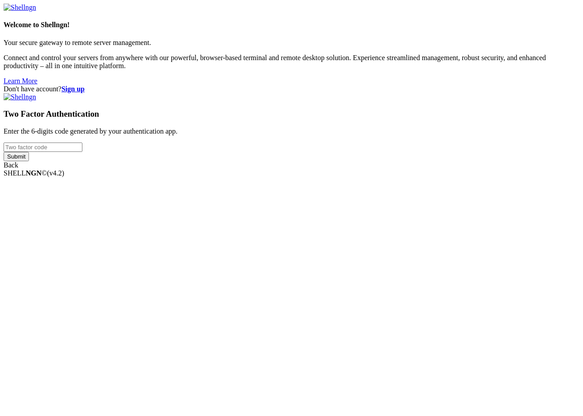  Describe the element at coordinates (291, 25) in the screenshot. I see `h4: Welcome to Shellngn!` at that location.